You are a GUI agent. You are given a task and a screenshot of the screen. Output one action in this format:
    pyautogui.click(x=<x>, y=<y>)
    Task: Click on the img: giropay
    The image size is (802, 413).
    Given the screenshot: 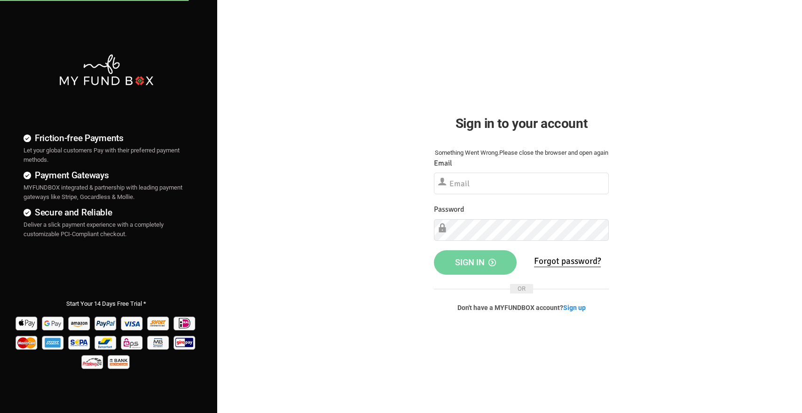 What is the action you would take?
    pyautogui.click(x=185, y=342)
    